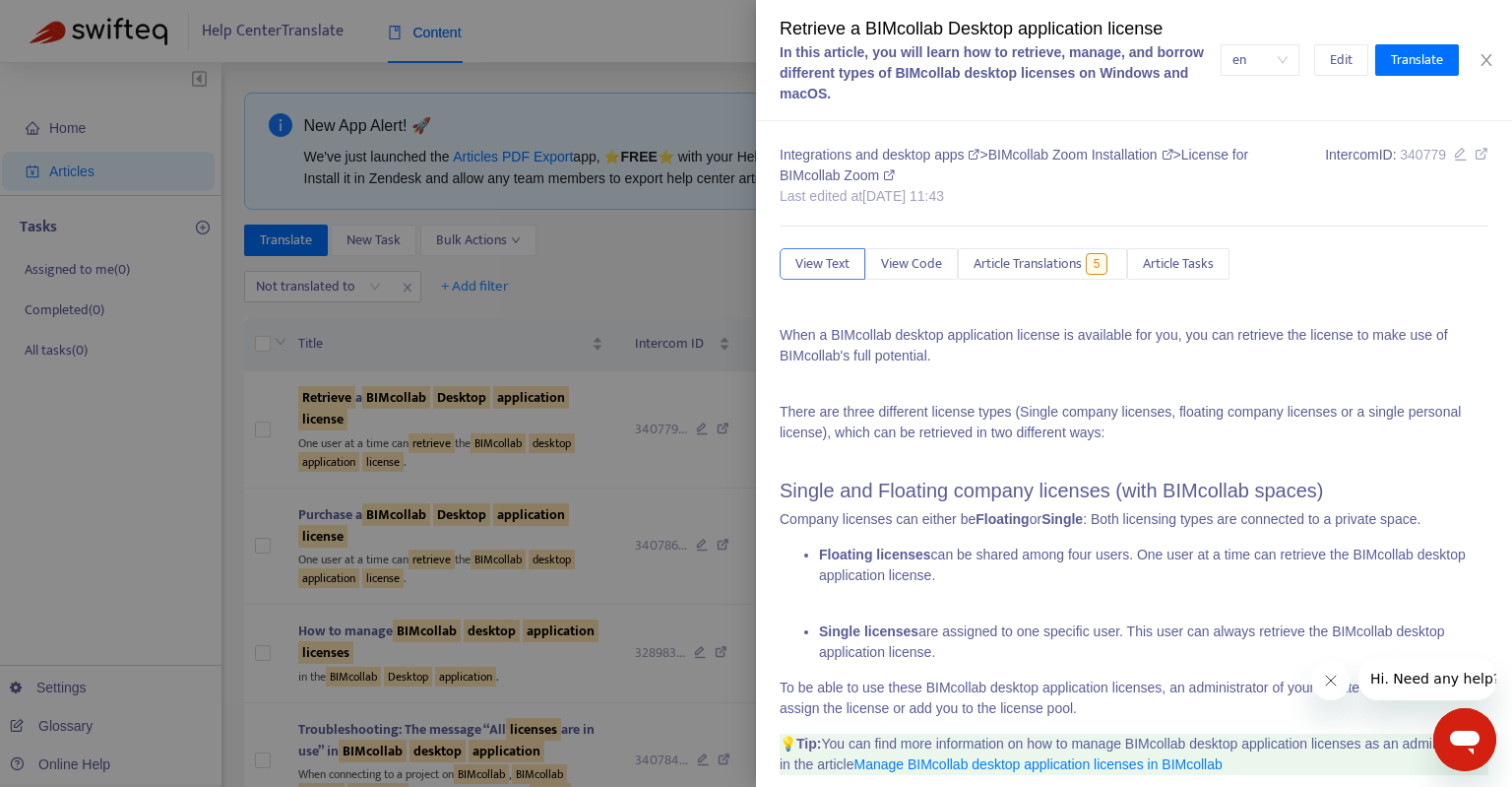 The image size is (1512, 787). I want to click on b: Floating licenses, so click(875, 554).